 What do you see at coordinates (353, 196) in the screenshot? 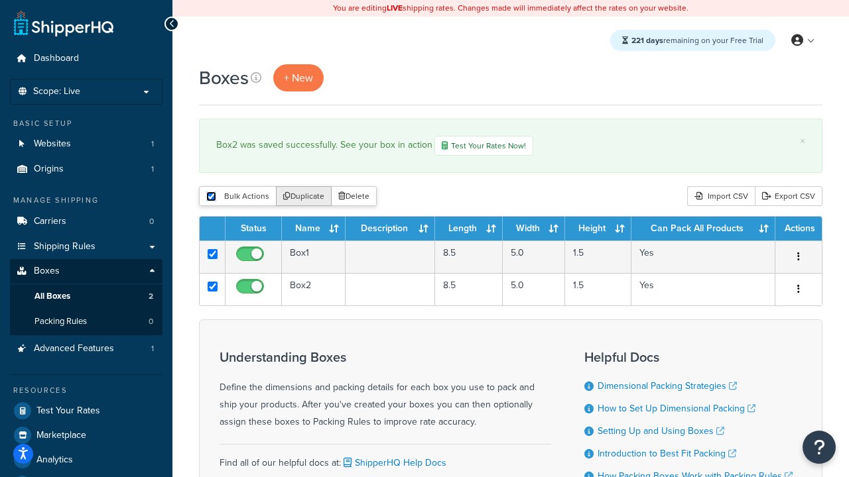
I see `button: Delete` at bounding box center [353, 196].